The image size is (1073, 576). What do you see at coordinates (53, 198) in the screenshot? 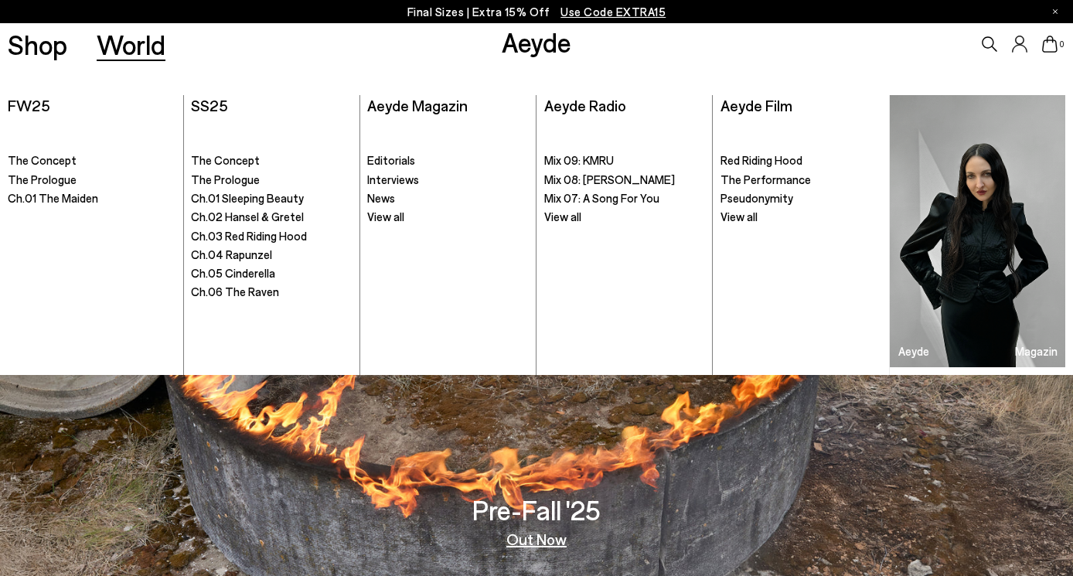
I see `span: Ch.01 The Maiden` at bounding box center [53, 198].